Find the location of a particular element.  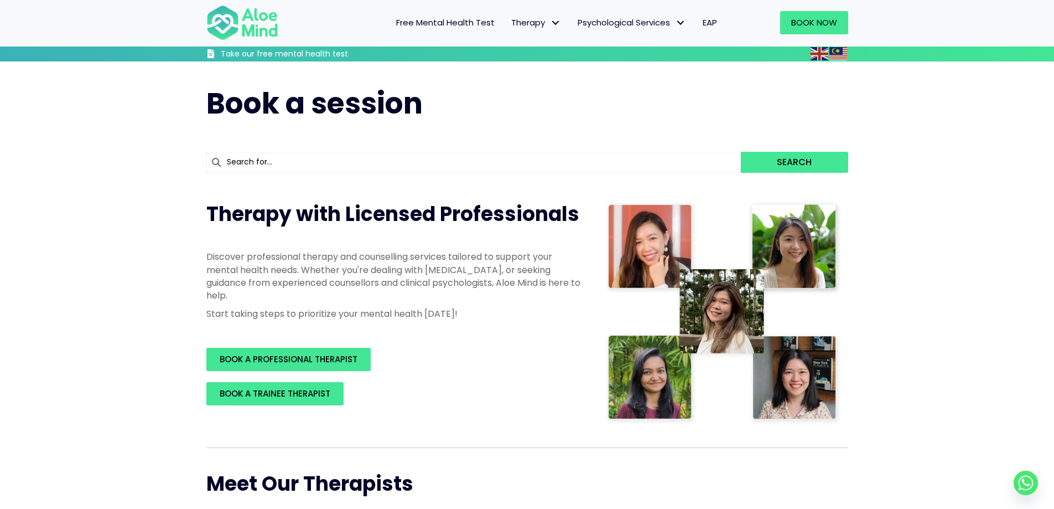

span: EAP is located at coordinates (710, 22).